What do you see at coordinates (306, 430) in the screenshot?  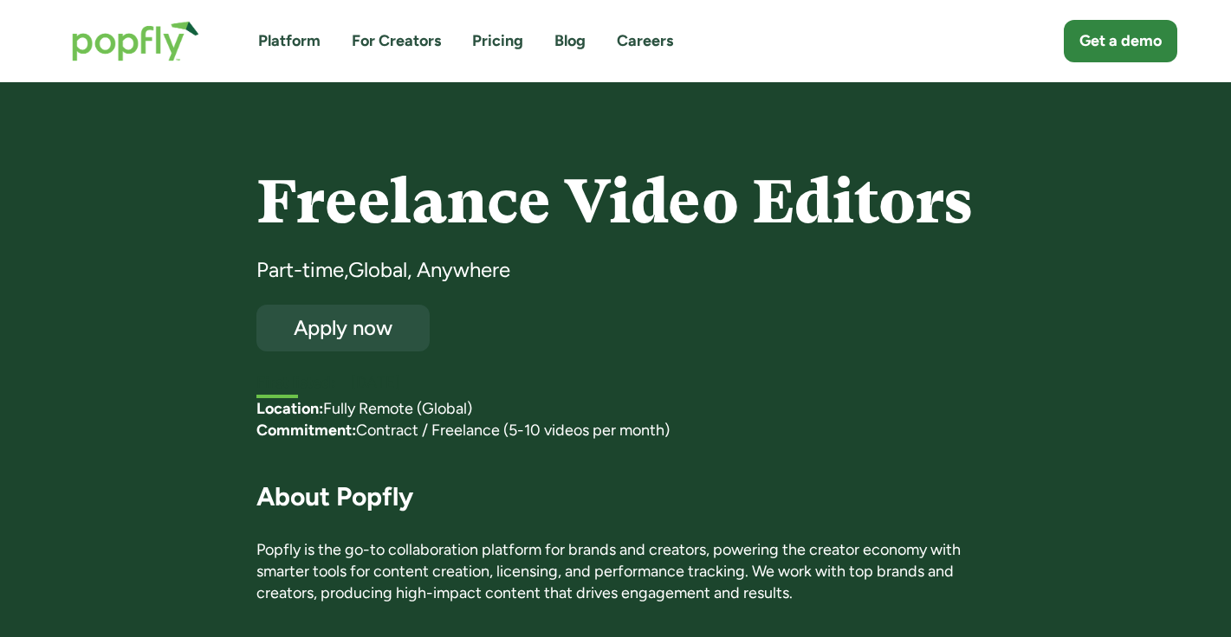 I see `strong: Commitment:` at bounding box center [306, 430].